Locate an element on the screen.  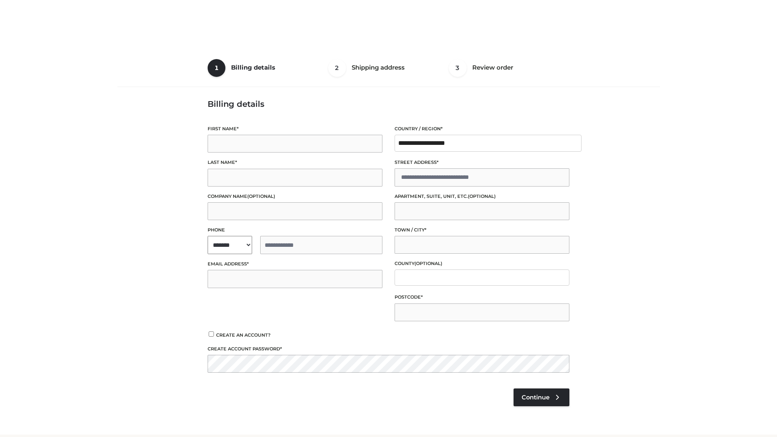
span: 2 is located at coordinates (337, 68).